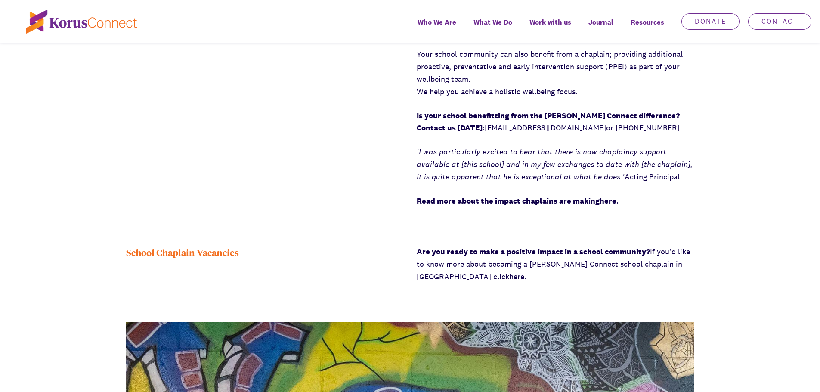 The image size is (820, 392). I want to click on div: School Chaplain Vacancies, so click(265, 264).